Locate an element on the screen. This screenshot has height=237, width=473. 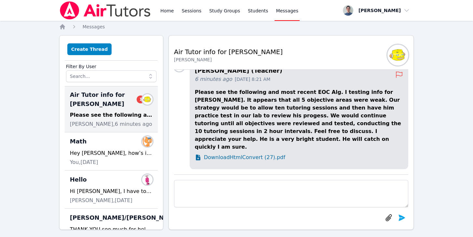
input: Search... is located at coordinates (111, 76).